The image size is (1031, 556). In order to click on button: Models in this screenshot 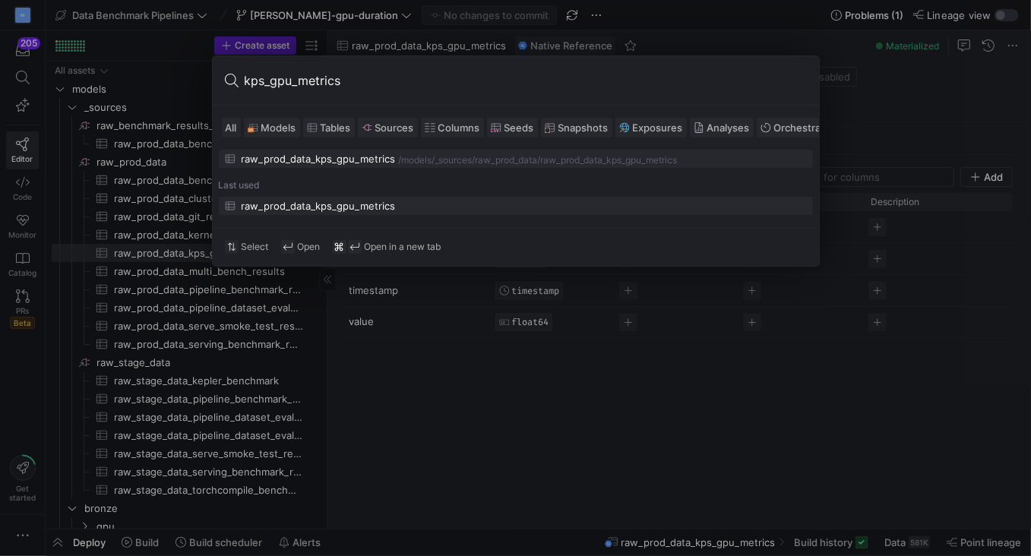, I will do `click(272, 128)`.